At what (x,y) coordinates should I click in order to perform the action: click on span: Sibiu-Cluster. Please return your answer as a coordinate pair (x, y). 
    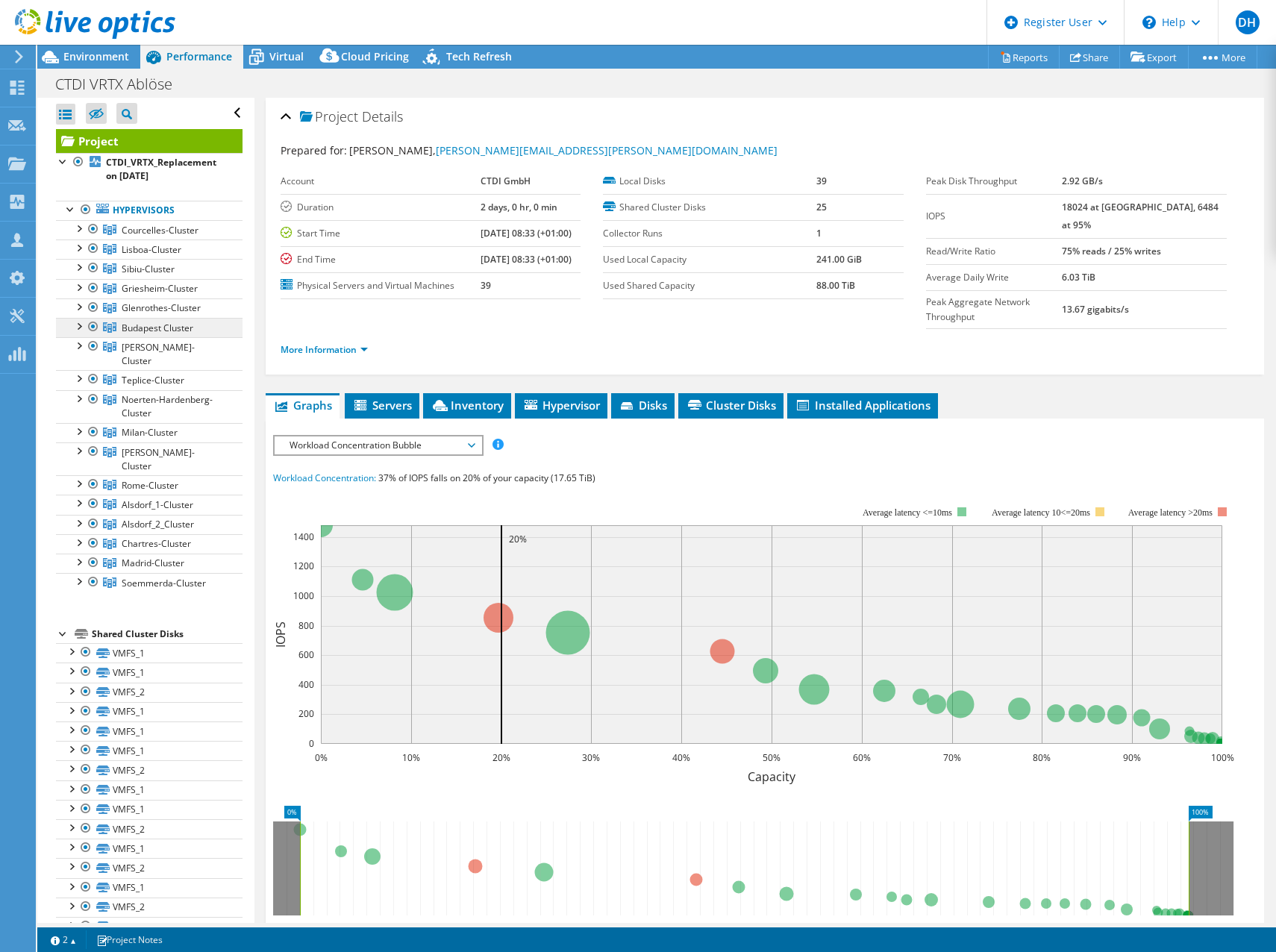
    Looking at the image, I should click on (148, 269).